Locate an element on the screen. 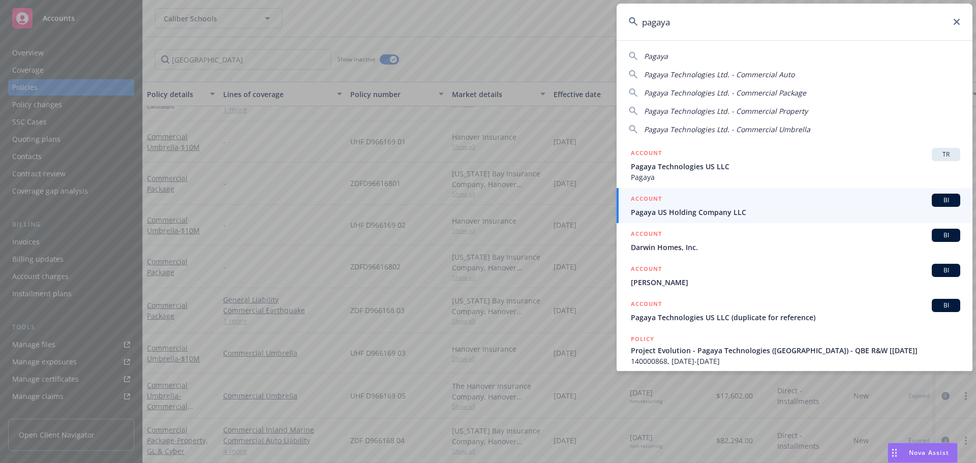  span: Pagaya Technologies US LLC (duplicate for reference) is located at coordinates (796, 317).